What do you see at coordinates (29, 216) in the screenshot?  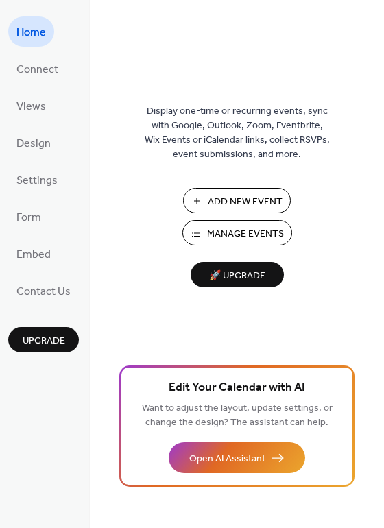 I see `a: Form` at bounding box center [29, 216].